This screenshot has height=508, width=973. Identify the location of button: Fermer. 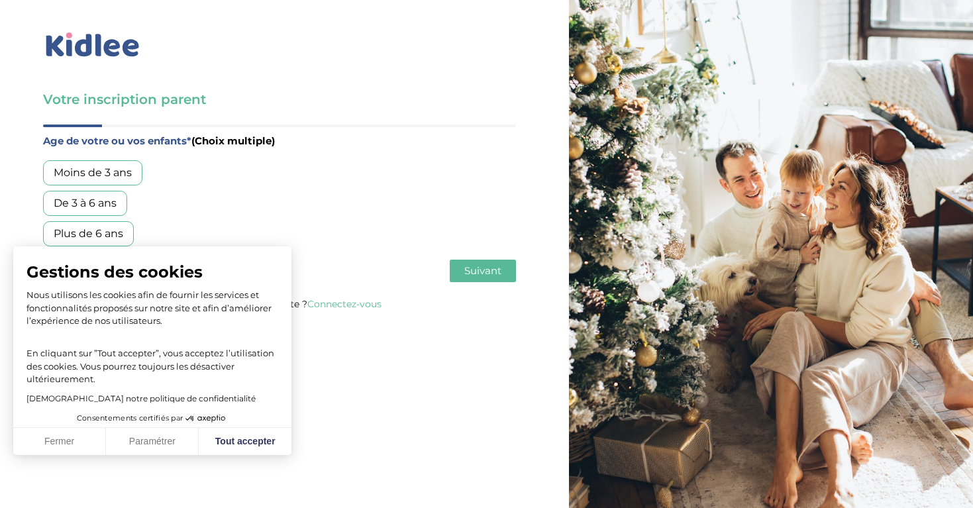
(60, 442).